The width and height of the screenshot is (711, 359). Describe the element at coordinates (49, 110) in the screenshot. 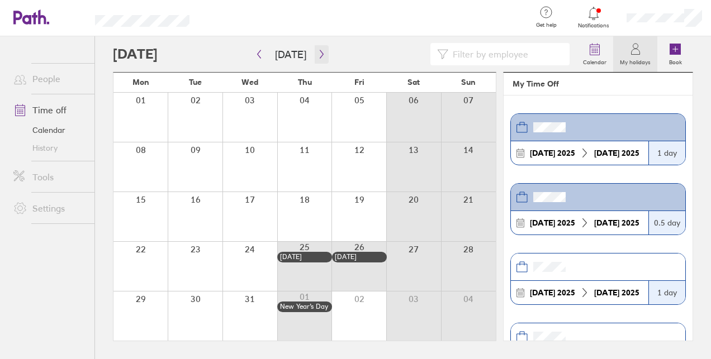

I see `a: Time off` at that location.